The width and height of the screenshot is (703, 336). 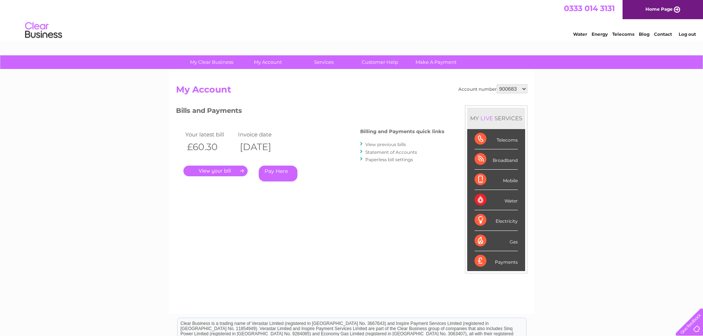 I want to click on div: MY SERVICES, so click(x=496, y=118).